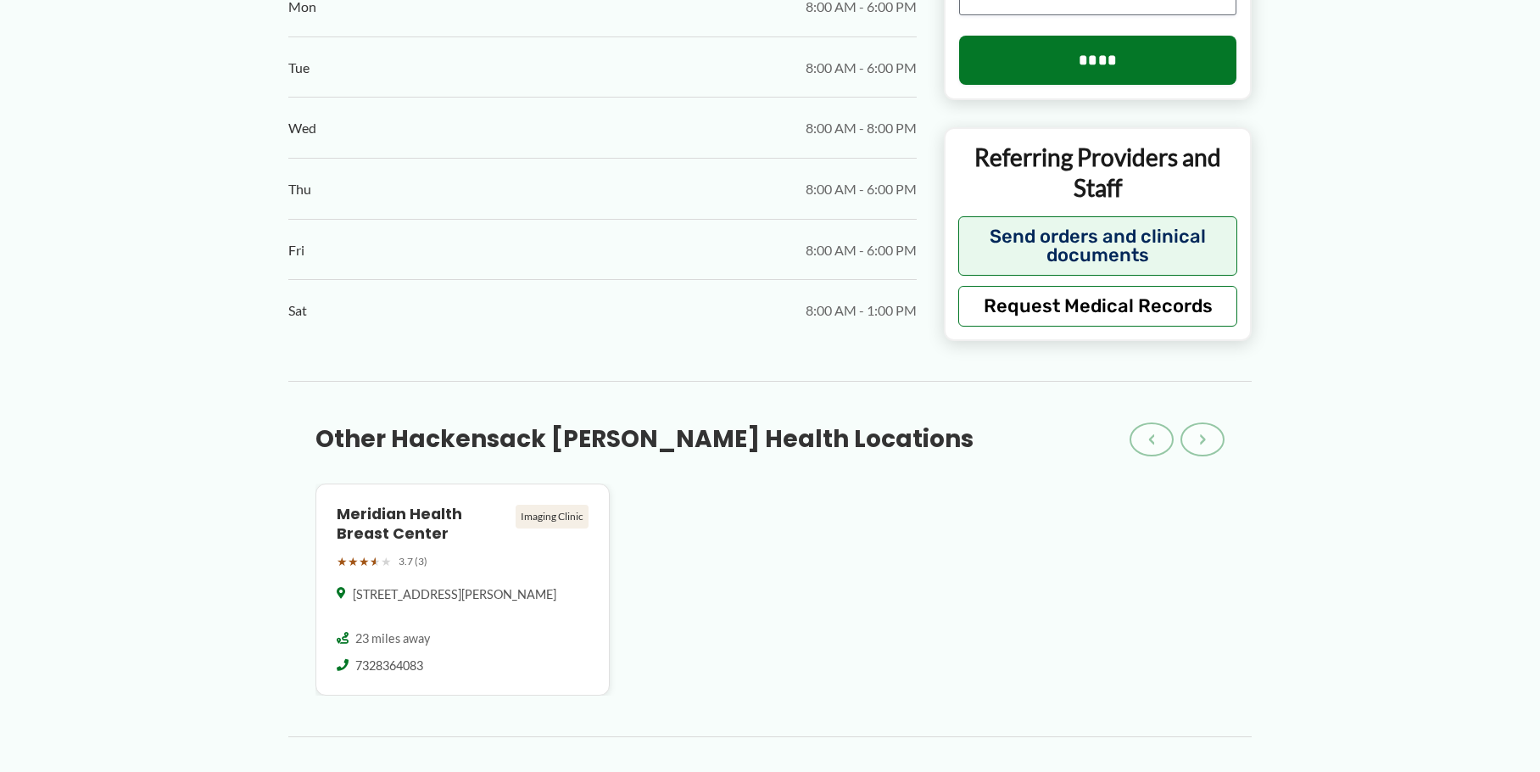 This screenshot has width=1540, height=772. I want to click on button: Send orders and clinical documents, so click(1098, 245).